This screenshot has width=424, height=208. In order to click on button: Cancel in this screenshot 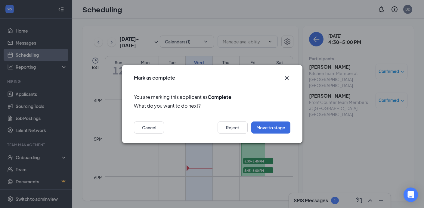, I will do `click(149, 127)`.